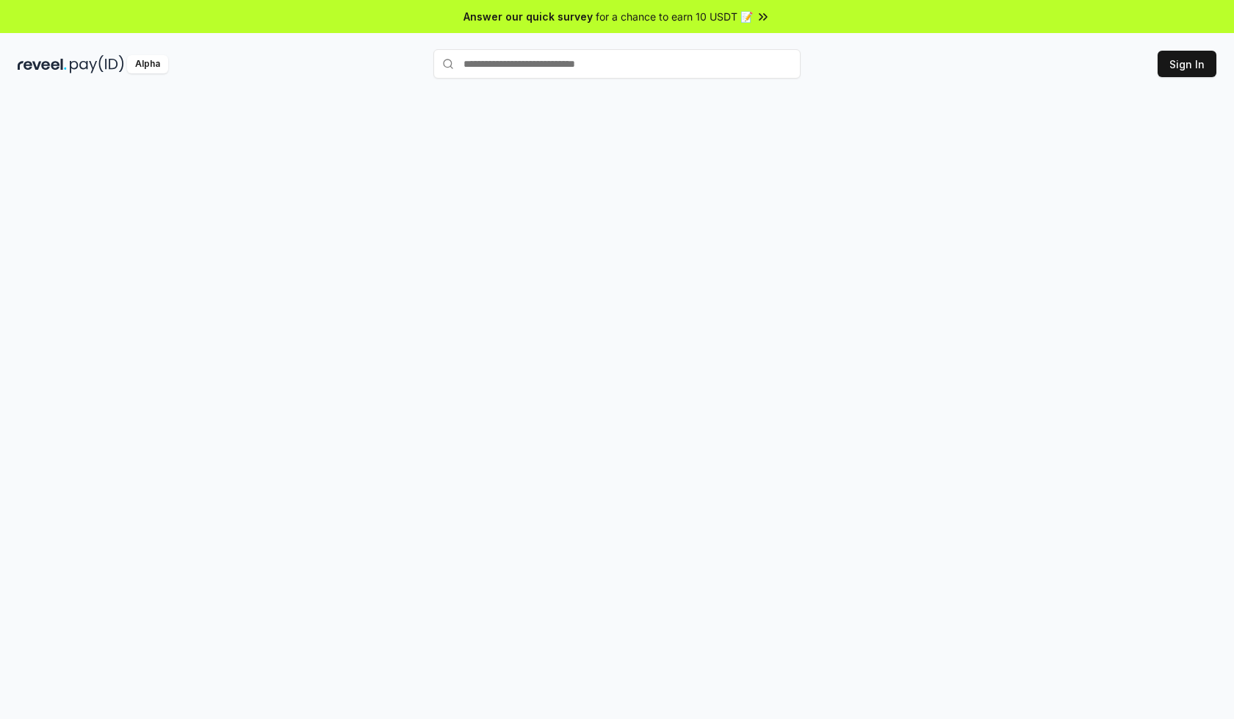  I want to click on span: for a chance to earn 10 USDT 📝, so click(674, 16).